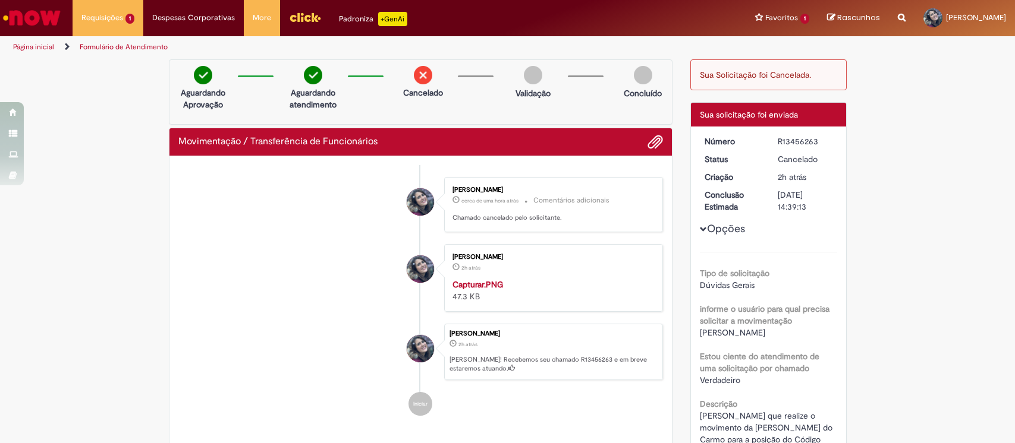  What do you see at coordinates (781, 18) in the screenshot?
I see `span: Favoritos` at bounding box center [781, 18].